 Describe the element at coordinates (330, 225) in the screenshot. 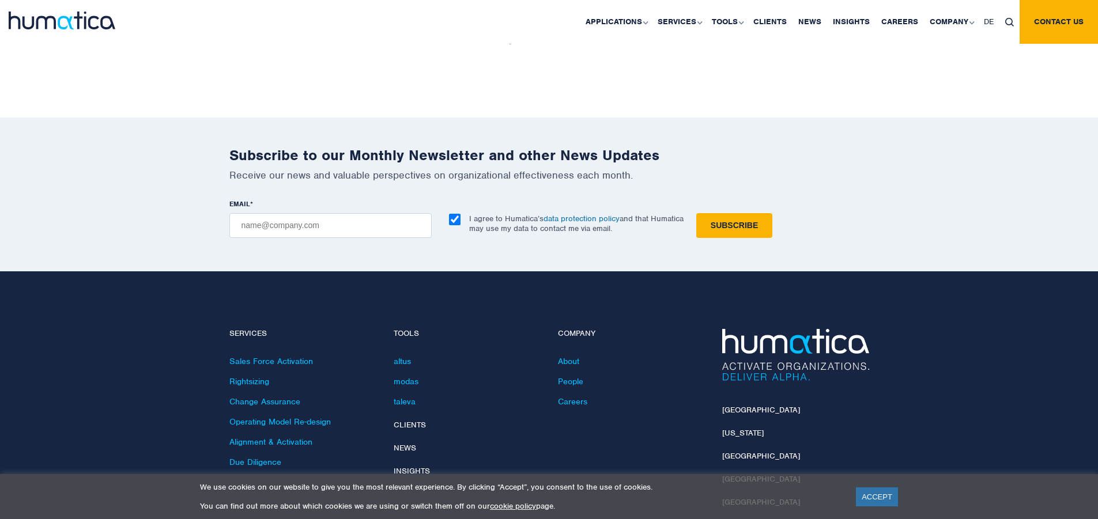

I see `input: name@company.com` at that location.